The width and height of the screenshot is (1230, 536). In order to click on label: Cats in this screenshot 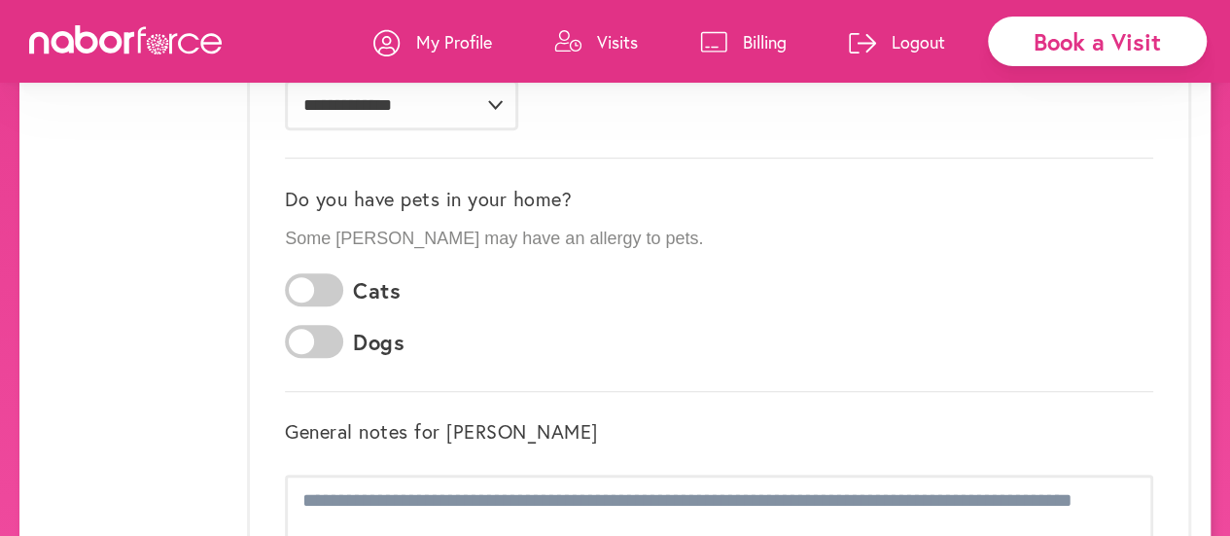, I will do `click(376, 291)`.